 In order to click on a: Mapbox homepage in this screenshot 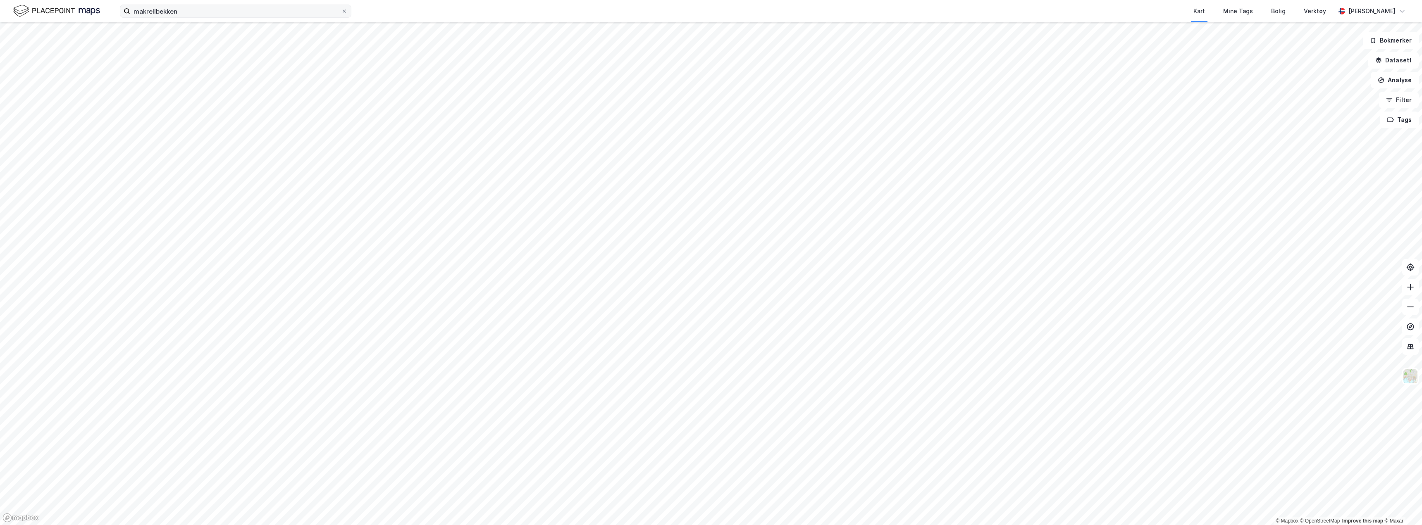, I will do `click(21, 518)`.